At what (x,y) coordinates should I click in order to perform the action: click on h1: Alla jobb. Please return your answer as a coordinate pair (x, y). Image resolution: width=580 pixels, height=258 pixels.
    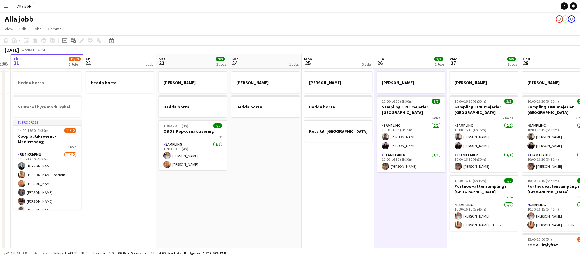
    Looking at the image, I should click on (19, 19).